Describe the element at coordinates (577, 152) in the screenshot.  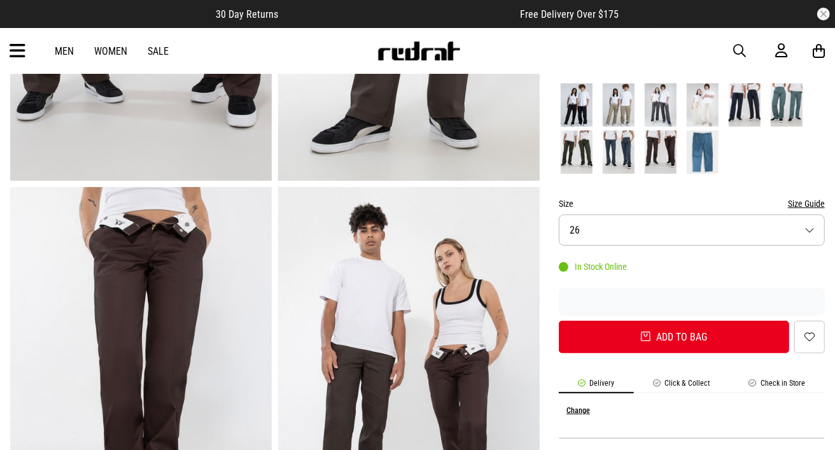
I see `img: Olive Green` at that location.